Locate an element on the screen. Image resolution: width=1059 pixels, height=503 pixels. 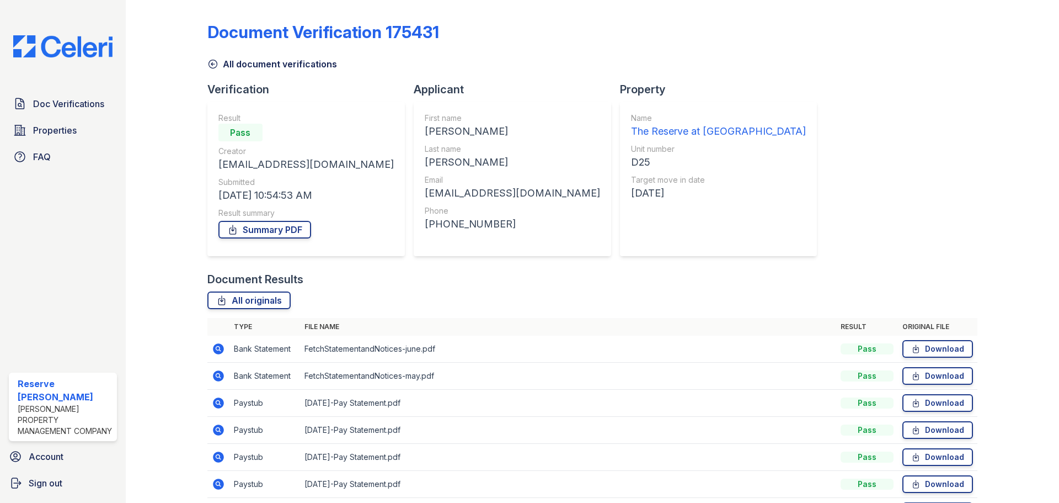
div: Document Results is located at coordinates (255, 279).